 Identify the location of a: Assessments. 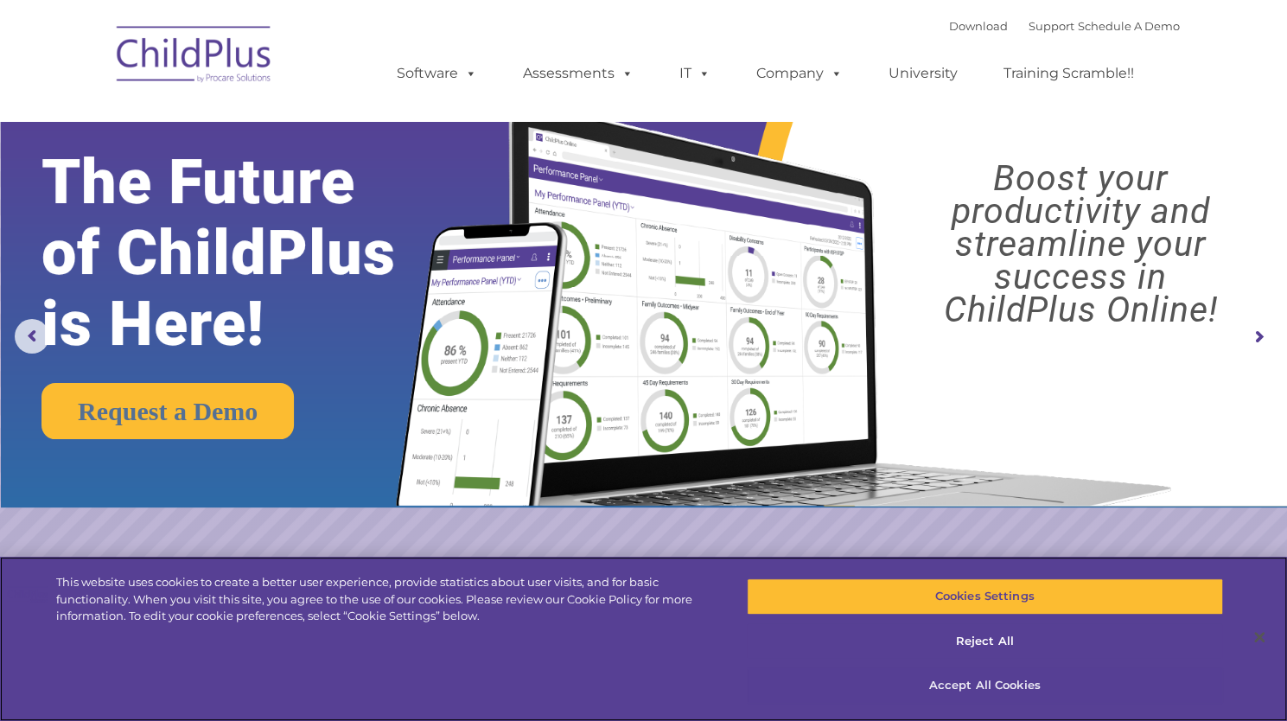
(578, 73).